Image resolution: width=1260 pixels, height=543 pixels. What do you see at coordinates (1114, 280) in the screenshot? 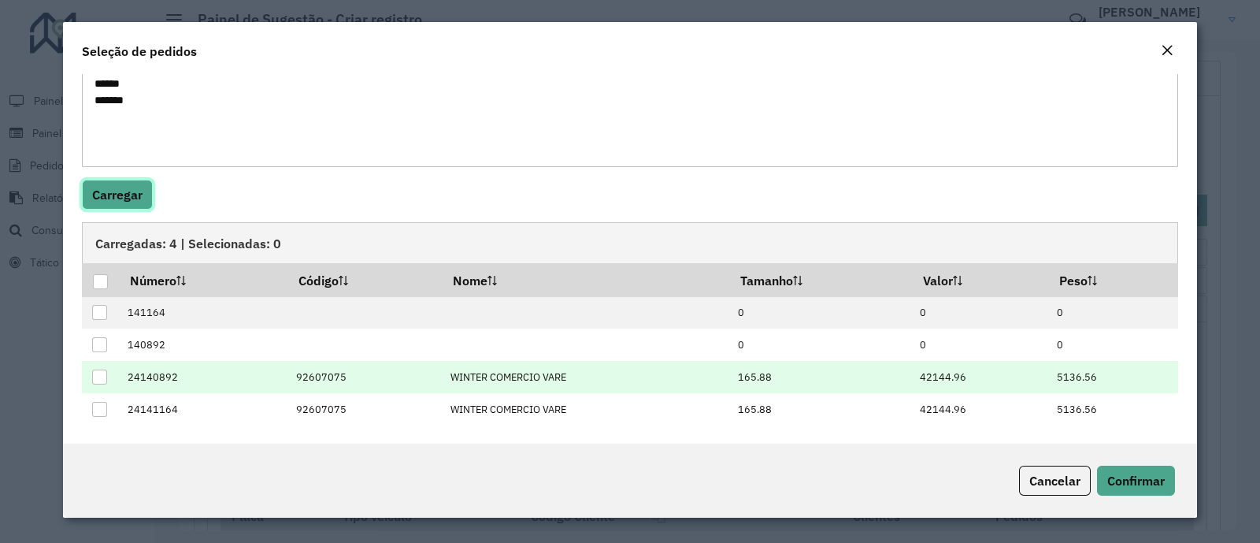
I see `th: Peso` at bounding box center [1114, 280].